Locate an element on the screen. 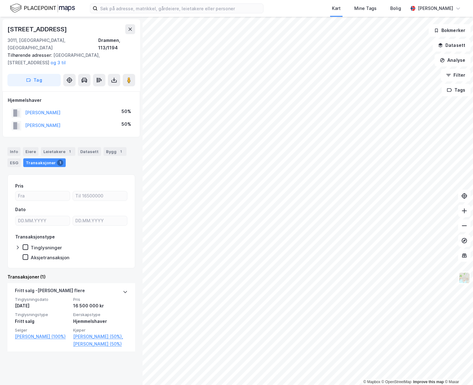 The width and height of the screenshot is (473, 385). div: Bolig is located at coordinates (396, 8).